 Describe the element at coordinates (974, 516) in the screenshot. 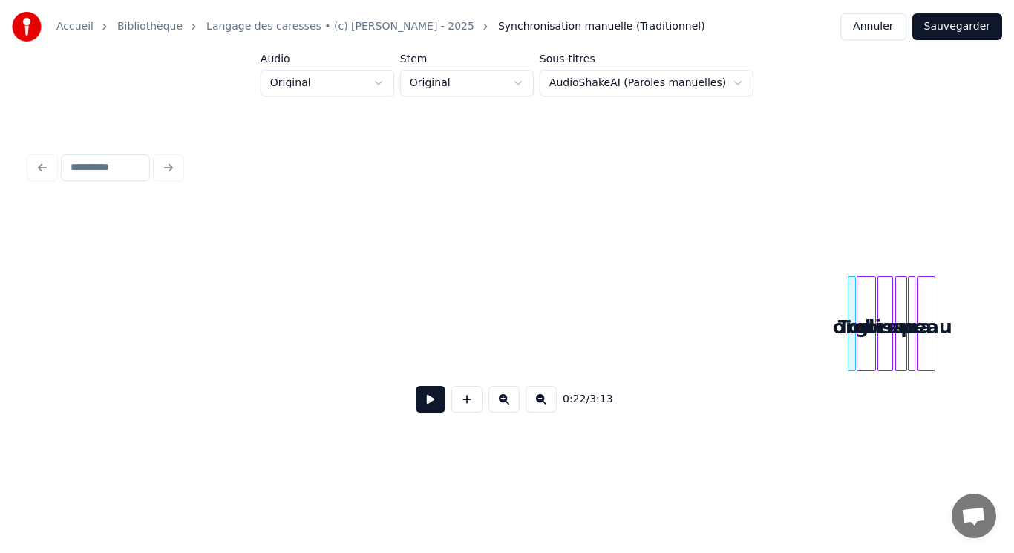

I see `div: Ouvrir le chat` at that location.